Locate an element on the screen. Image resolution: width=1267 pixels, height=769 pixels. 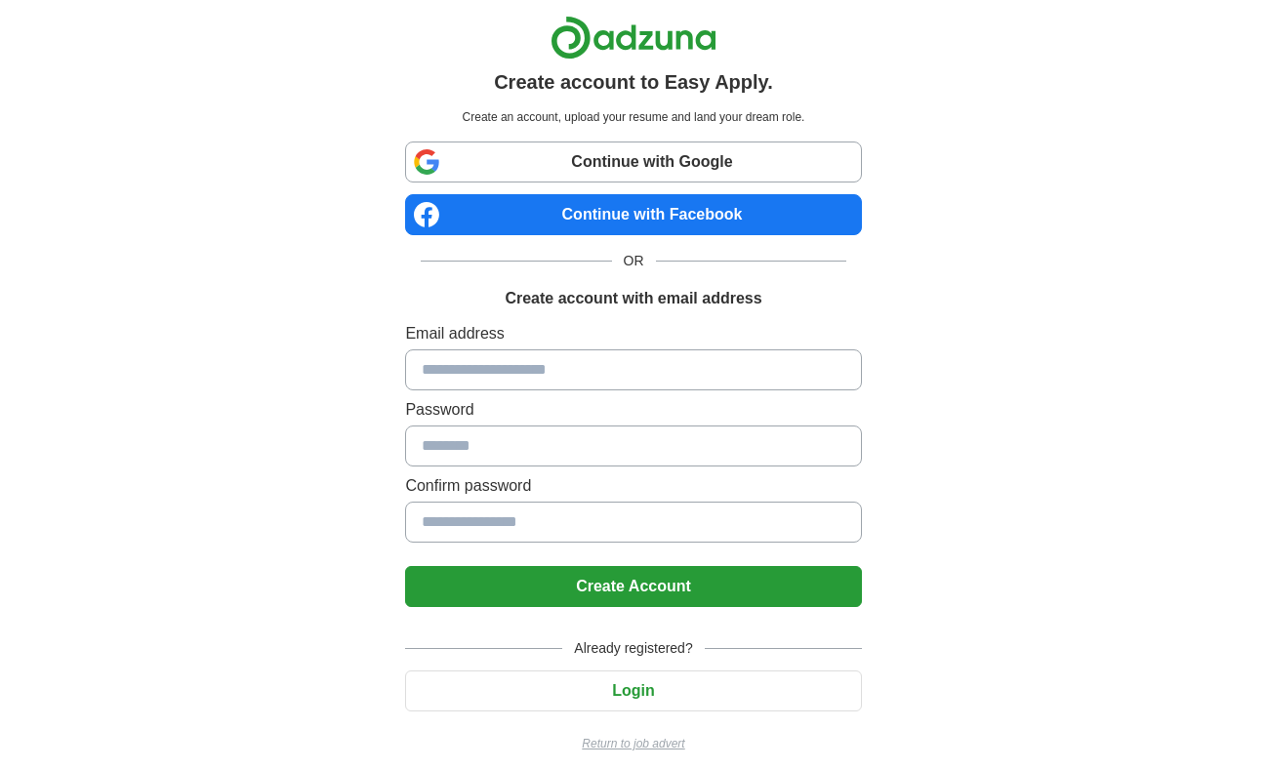
button: Create Account is located at coordinates (632, 587).